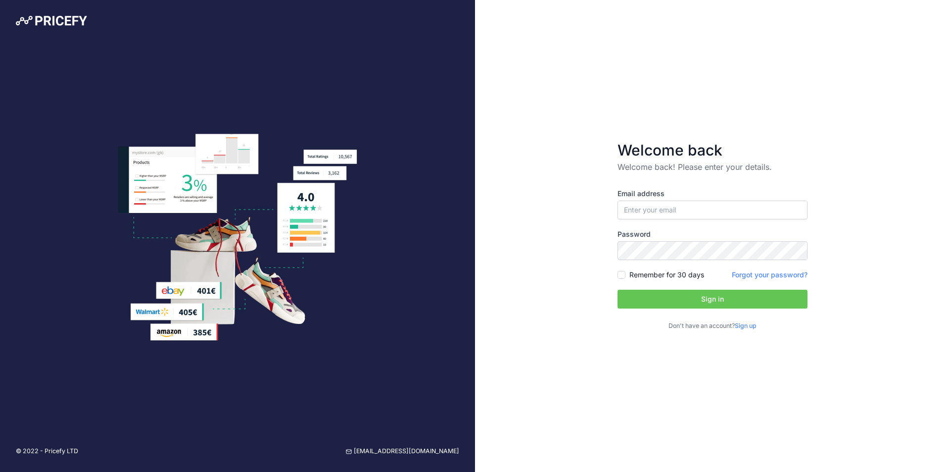 The width and height of the screenshot is (950, 472). I want to click on a: Forgot your password?, so click(770, 274).